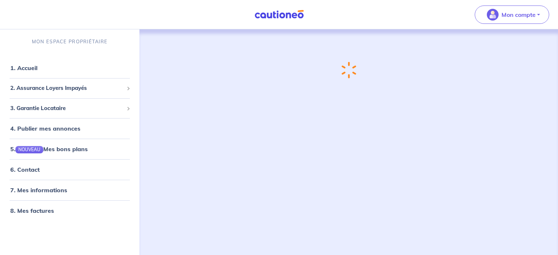 The width and height of the screenshot is (558, 255). I want to click on p: Mon compte, so click(518, 15).